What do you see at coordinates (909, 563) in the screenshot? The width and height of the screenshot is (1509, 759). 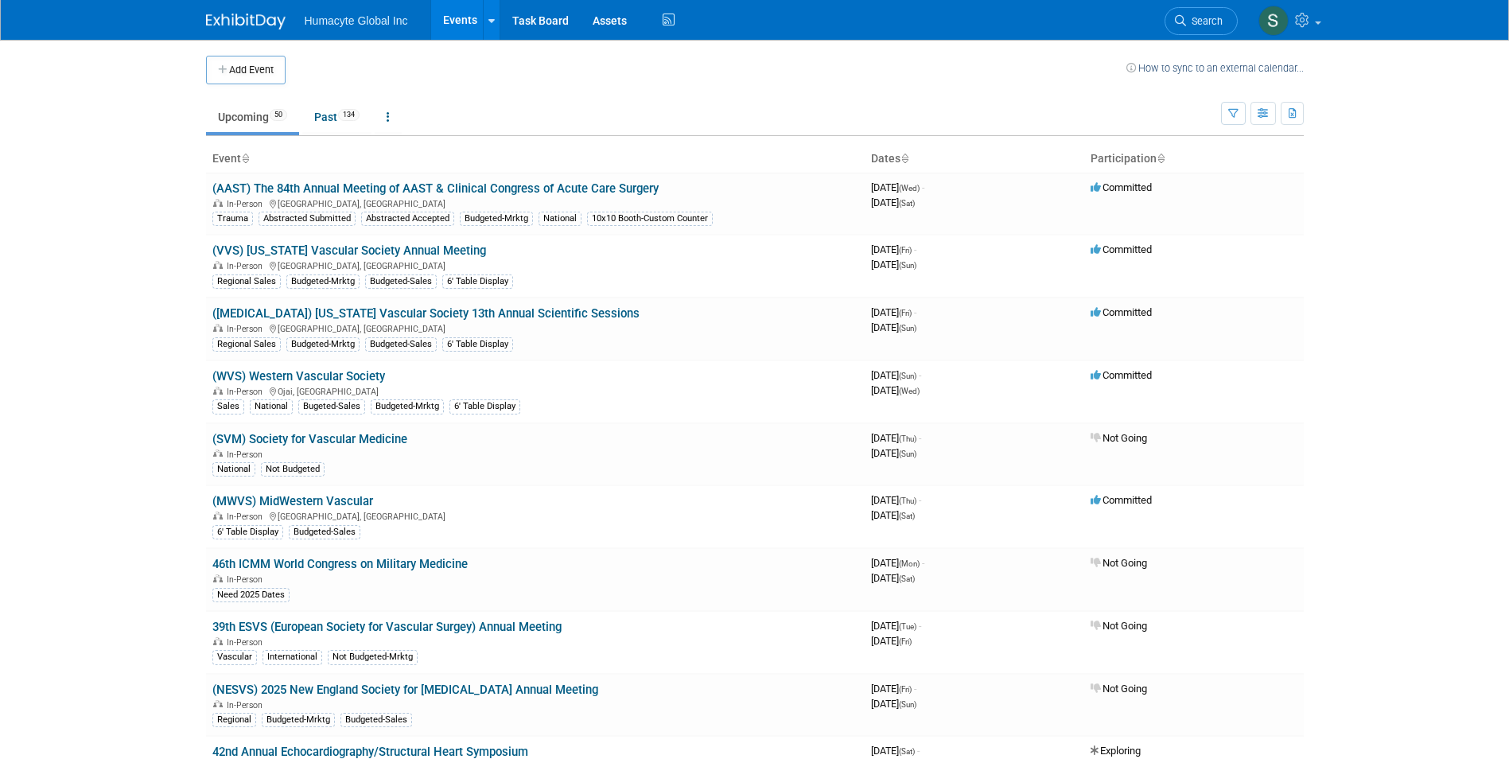 I see `span: (Mon)` at bounding box center [909, 563].